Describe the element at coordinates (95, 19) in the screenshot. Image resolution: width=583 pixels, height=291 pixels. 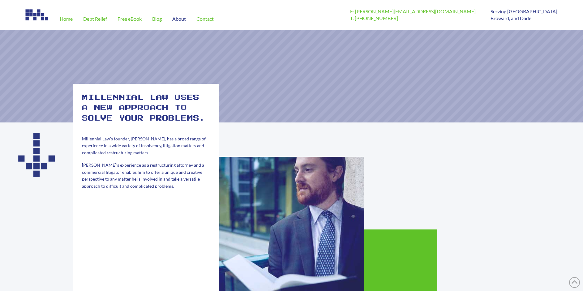
I see `a: Debt Relief` at that location.